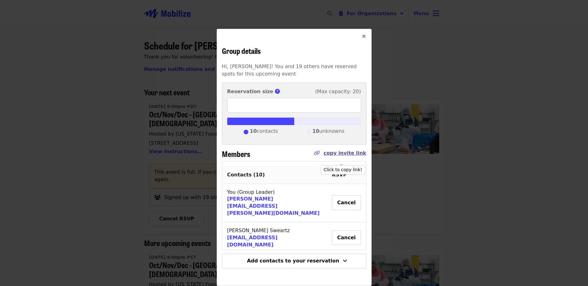  Describe the element at coordinates (274, 175) in the screenshot. I see `th: Contacts ( 10 )` at that location.